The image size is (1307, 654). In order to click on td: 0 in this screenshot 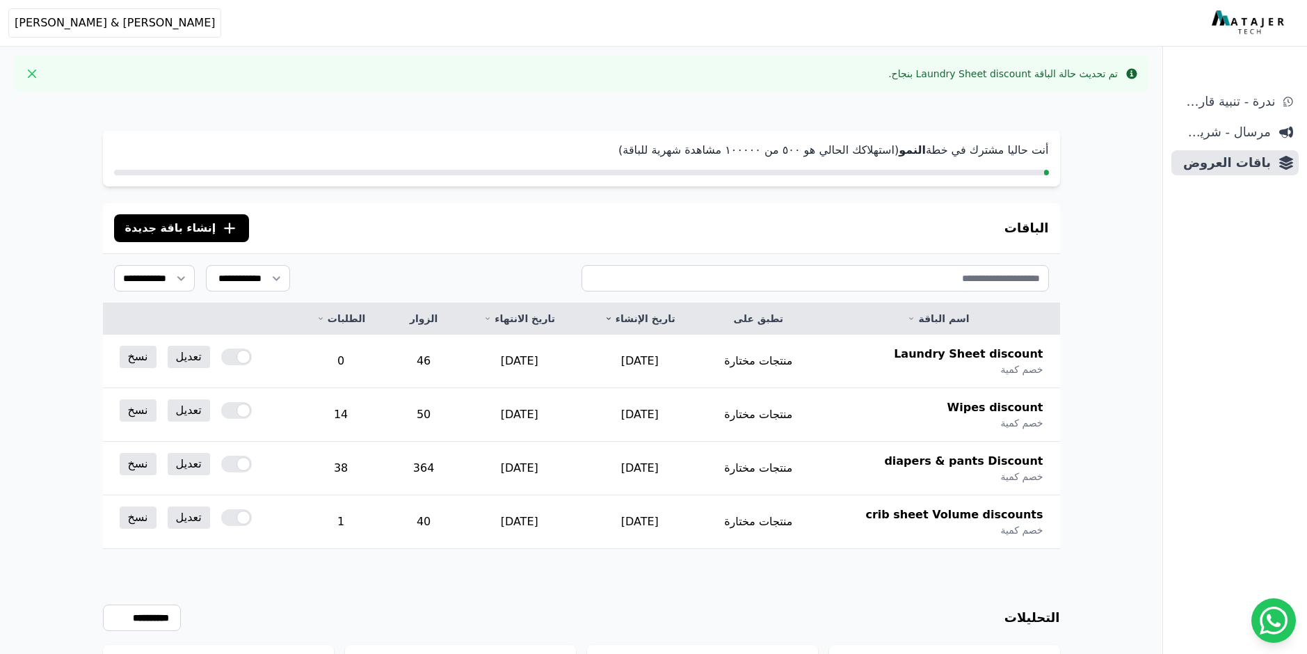, I will do `click(341, 361)`.